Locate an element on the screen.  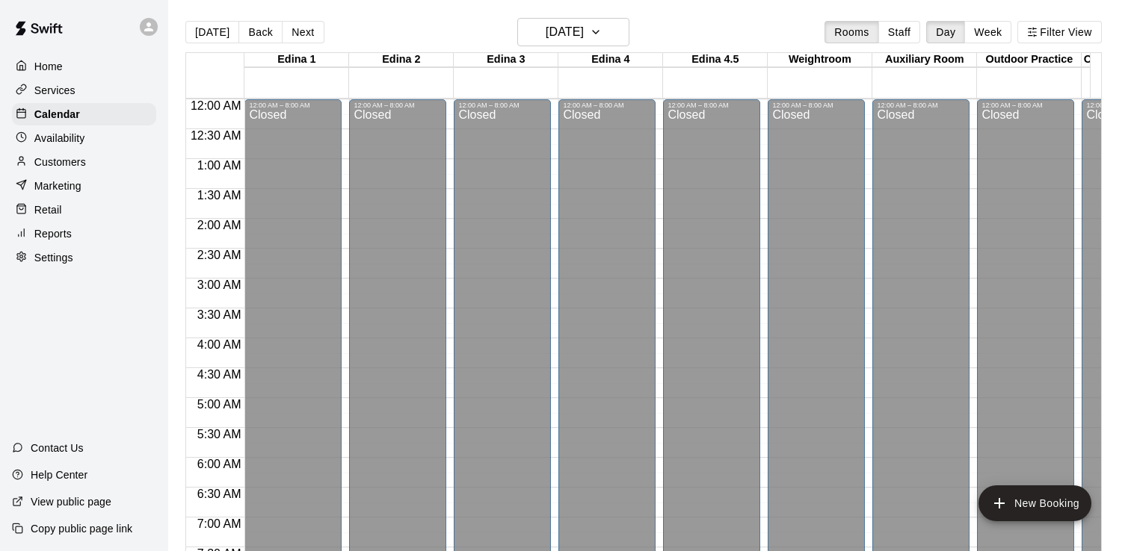
span: 6:30 AM is located at coordinates (219, 494).